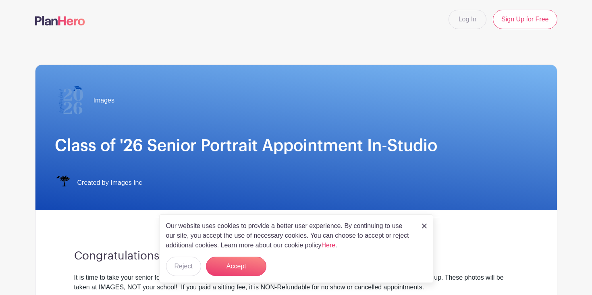  I want to click on button: Accept, so click(236, 266).